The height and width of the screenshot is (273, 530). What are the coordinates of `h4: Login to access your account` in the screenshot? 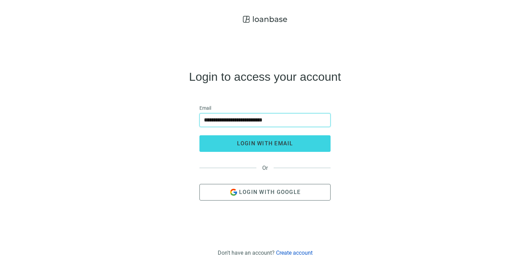 It's located at (265, 77).